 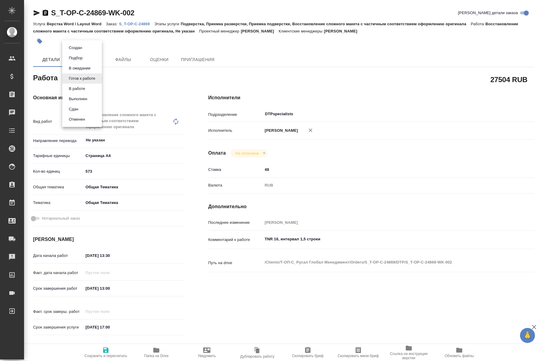 I want to click on button: Сдан, so click(x=73, y=109).